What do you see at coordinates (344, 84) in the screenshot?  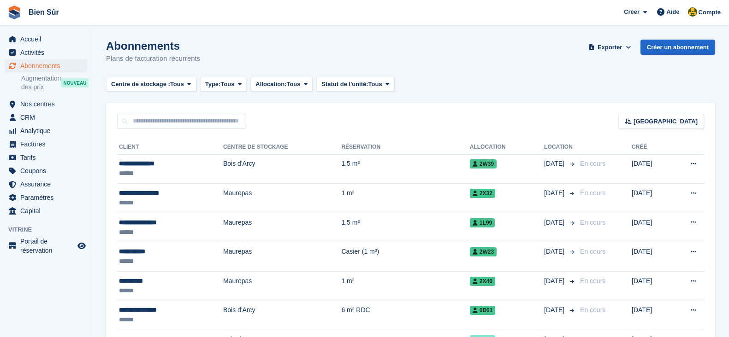 I see `span: Statut de l'unité:` at bounding box center [344, 84].